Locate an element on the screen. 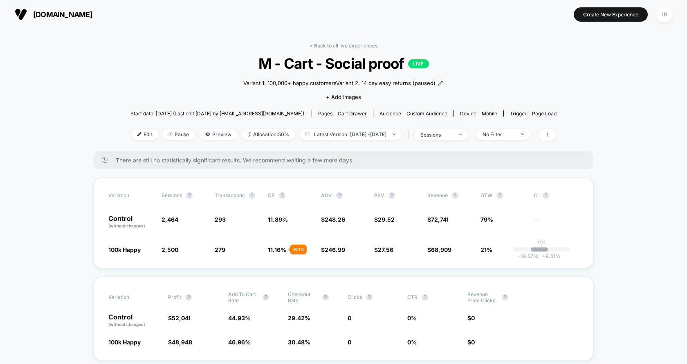 The height and width of the screenshot is (364, 687). div: Audience: is located at coordinates (414, 113).